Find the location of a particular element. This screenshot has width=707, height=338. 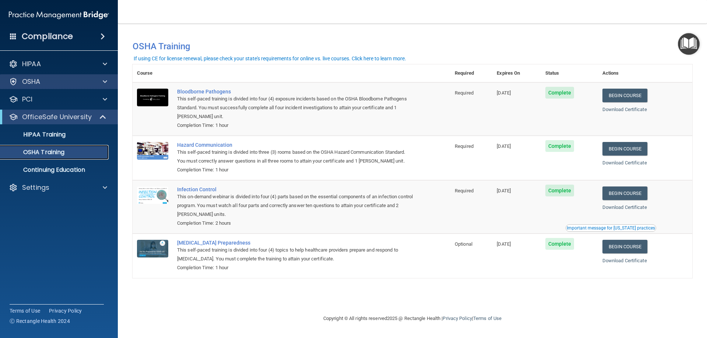

p: OSHA Training is located at coordinates (35, 152).